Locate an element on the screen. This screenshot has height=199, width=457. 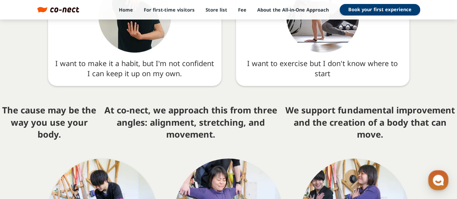
font: The cause may be the way you use your body. is located at coordinates (49, 122).